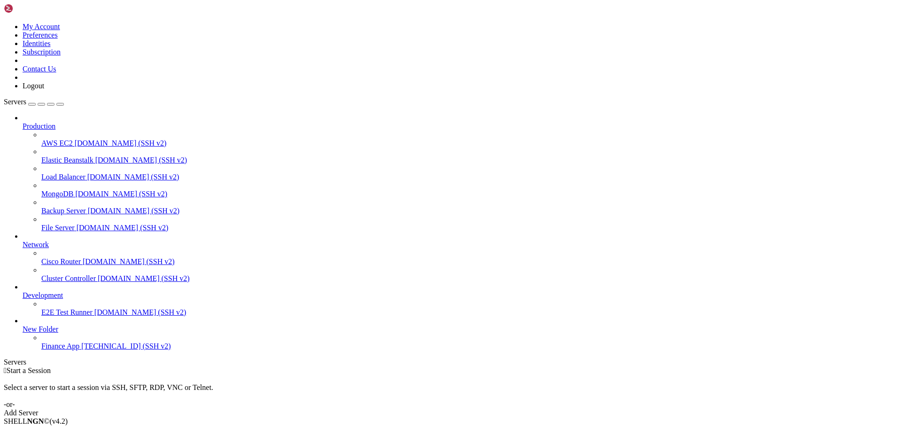  Describe the element at coordinates (39, 69) in the screenshot. I see `a: Contact Us` at that location.